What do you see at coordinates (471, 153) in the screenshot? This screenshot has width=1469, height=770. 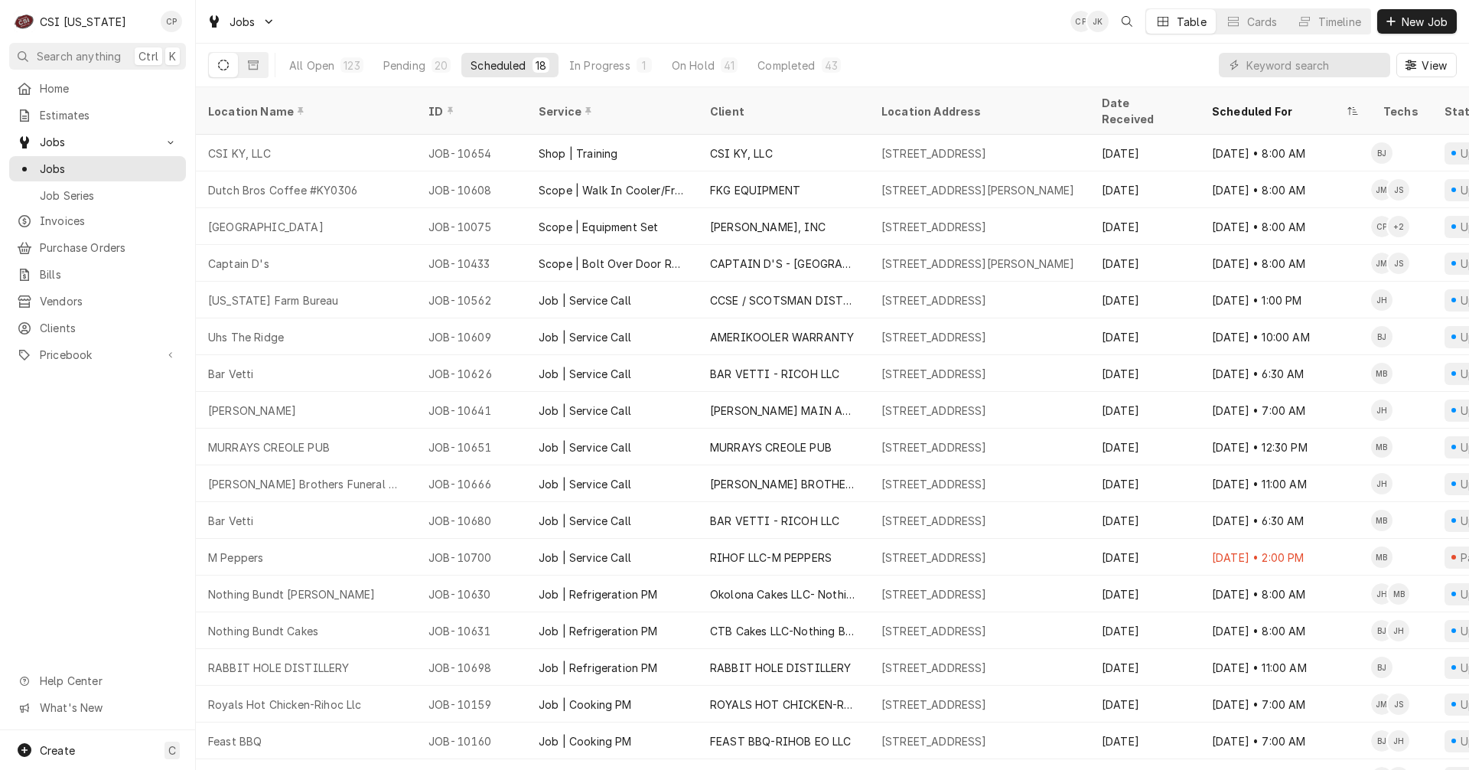 I see `div: JOB-10654` at bounding box center [471, 153].